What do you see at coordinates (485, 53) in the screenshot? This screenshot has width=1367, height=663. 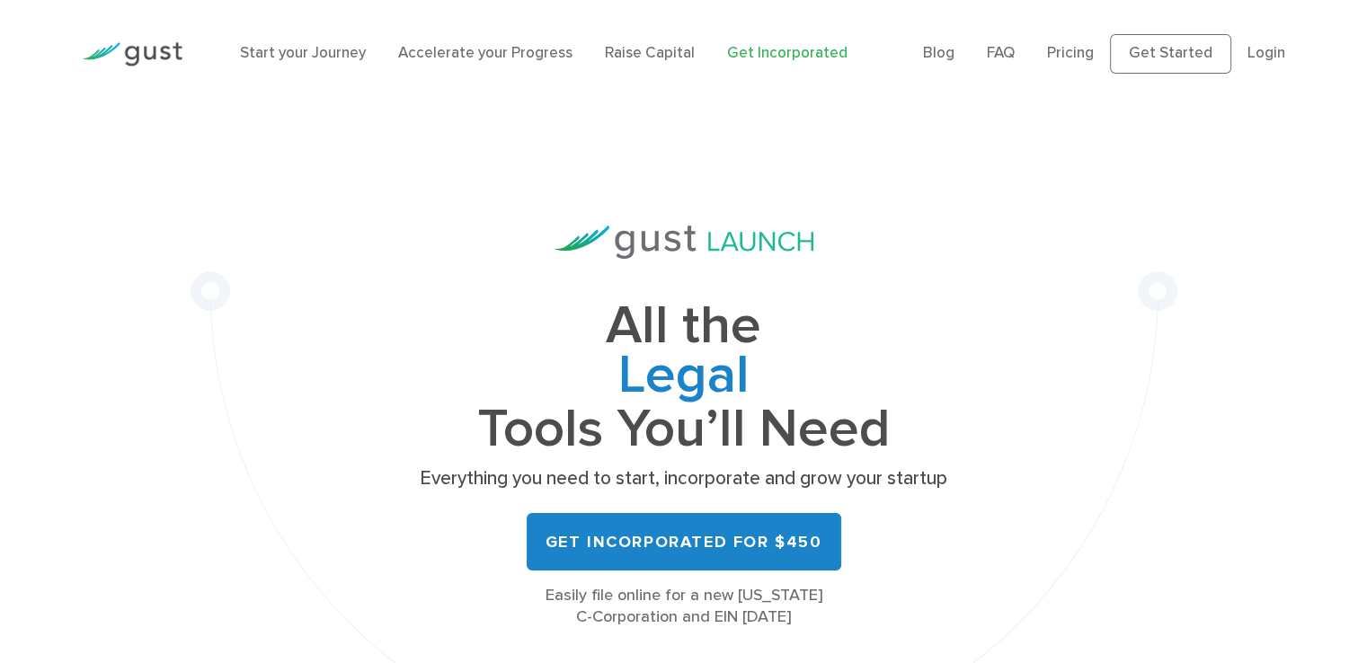 I see `a: Accelerate your Progress` at bounding box center [485, 53].